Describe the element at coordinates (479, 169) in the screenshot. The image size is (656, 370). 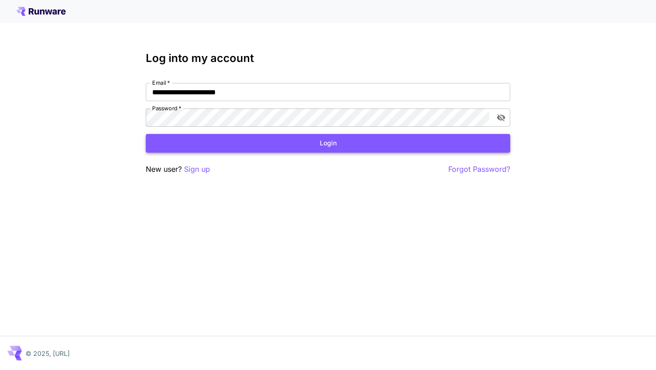
I see `p: Forgot Password?` at that location.